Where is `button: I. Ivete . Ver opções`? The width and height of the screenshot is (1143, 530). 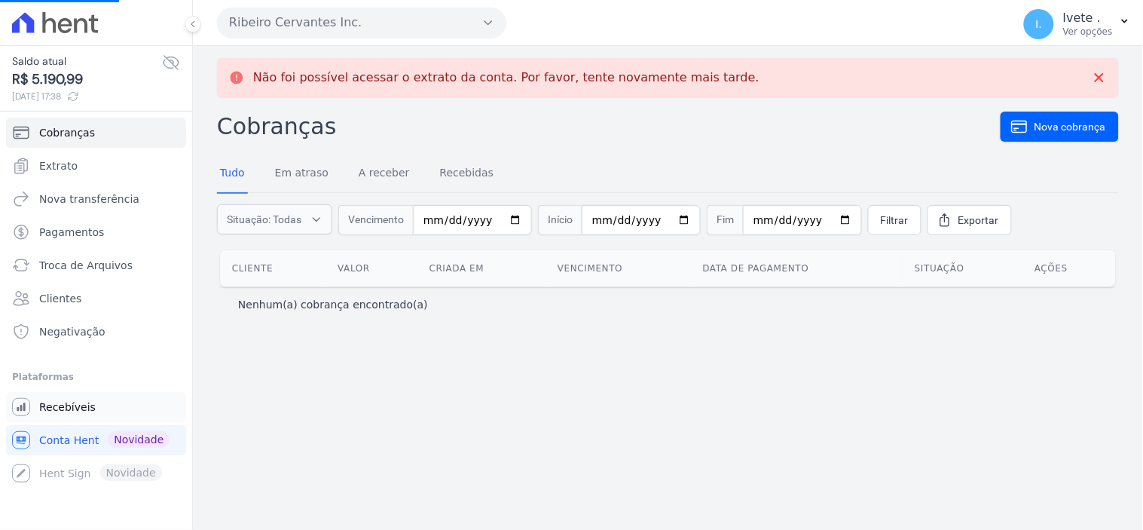 button: I. Ivete . Ver opções is located at coordinates (1077, 24).